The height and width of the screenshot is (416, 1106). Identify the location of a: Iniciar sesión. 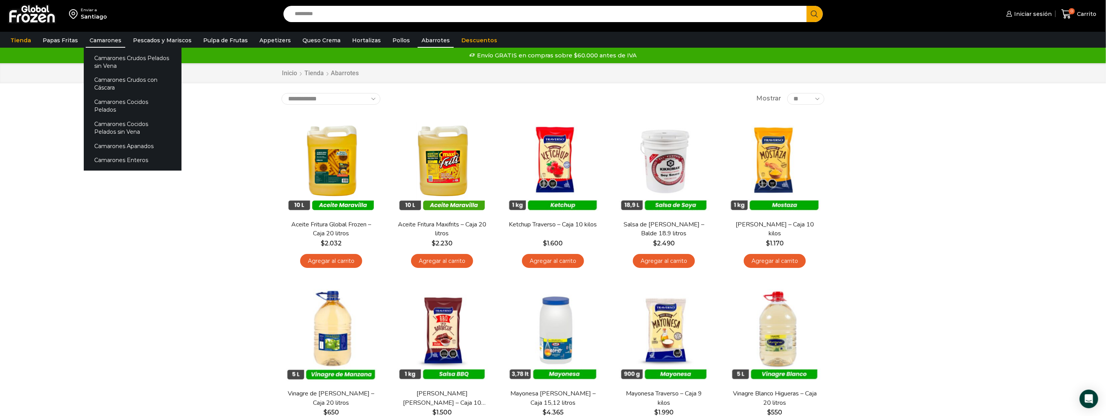
(1028, 14).